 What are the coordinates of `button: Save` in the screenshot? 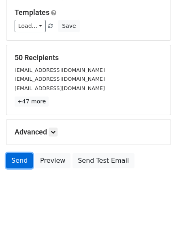 It's located at (69, 26).